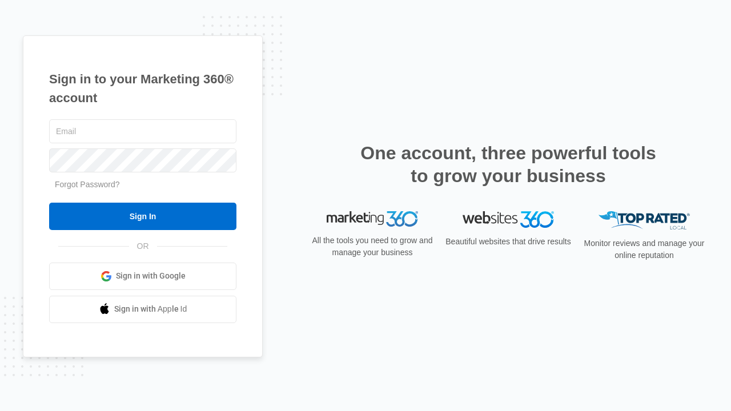  What do you see at coordinates (143, 131) in the screenshot?
I see `input: Email` at bounding box center [143, 131].